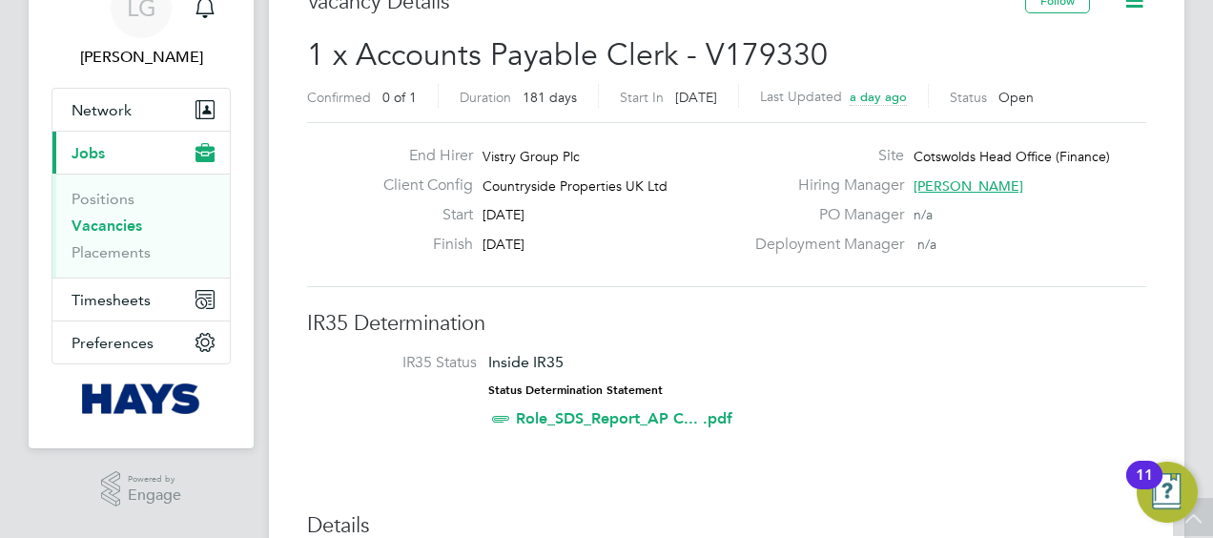 Image resolution: width=1213 pixels, height=538 pixels. I want to click on span: Jobs, so click(88, 153).